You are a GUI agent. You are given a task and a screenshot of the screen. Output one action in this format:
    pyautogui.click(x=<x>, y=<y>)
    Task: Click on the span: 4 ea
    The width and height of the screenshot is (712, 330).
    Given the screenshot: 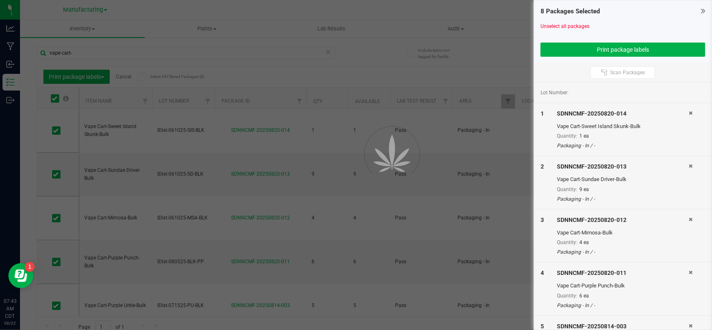 What is the action you would take?
    pyautogui.click(x=585, y=242)
    